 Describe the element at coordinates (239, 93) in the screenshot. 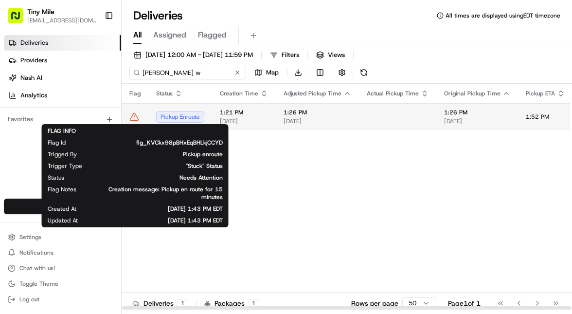

I see `span: Creation Time` at that location.